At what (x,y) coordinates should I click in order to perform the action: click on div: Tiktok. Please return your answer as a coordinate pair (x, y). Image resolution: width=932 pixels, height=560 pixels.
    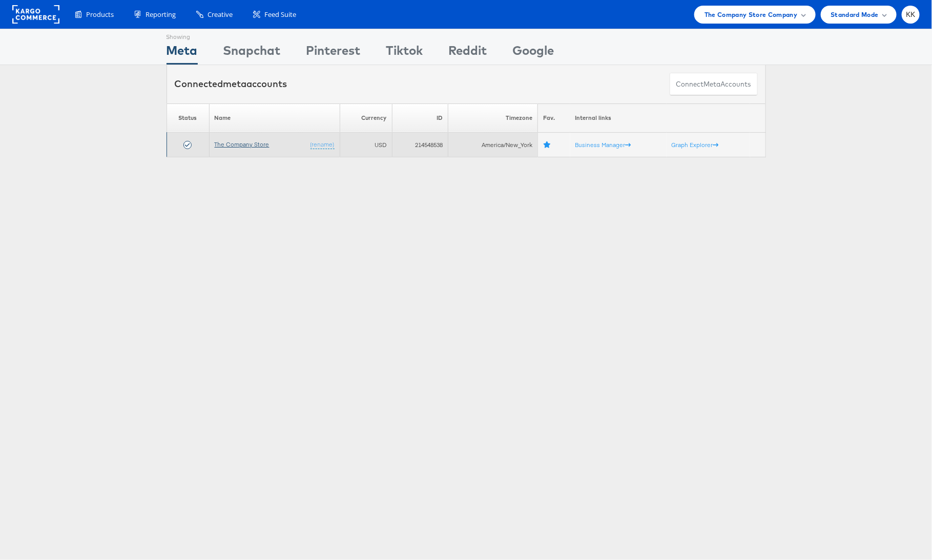
    Looking at the image, I should click on (405, 53).